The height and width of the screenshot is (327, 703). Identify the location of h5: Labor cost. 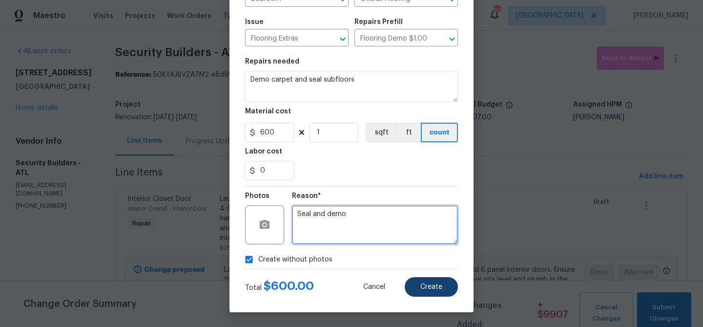
(264, 151).